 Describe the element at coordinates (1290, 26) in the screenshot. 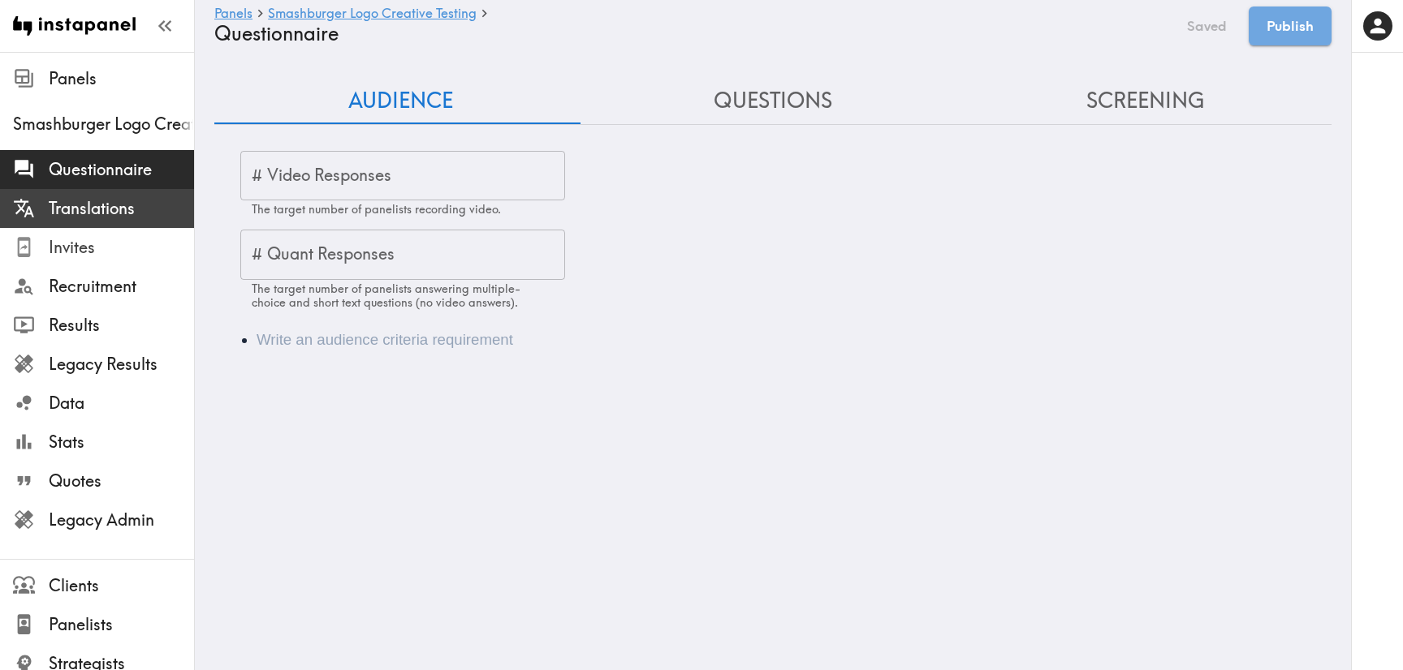

I see `button: Publish` at that location.